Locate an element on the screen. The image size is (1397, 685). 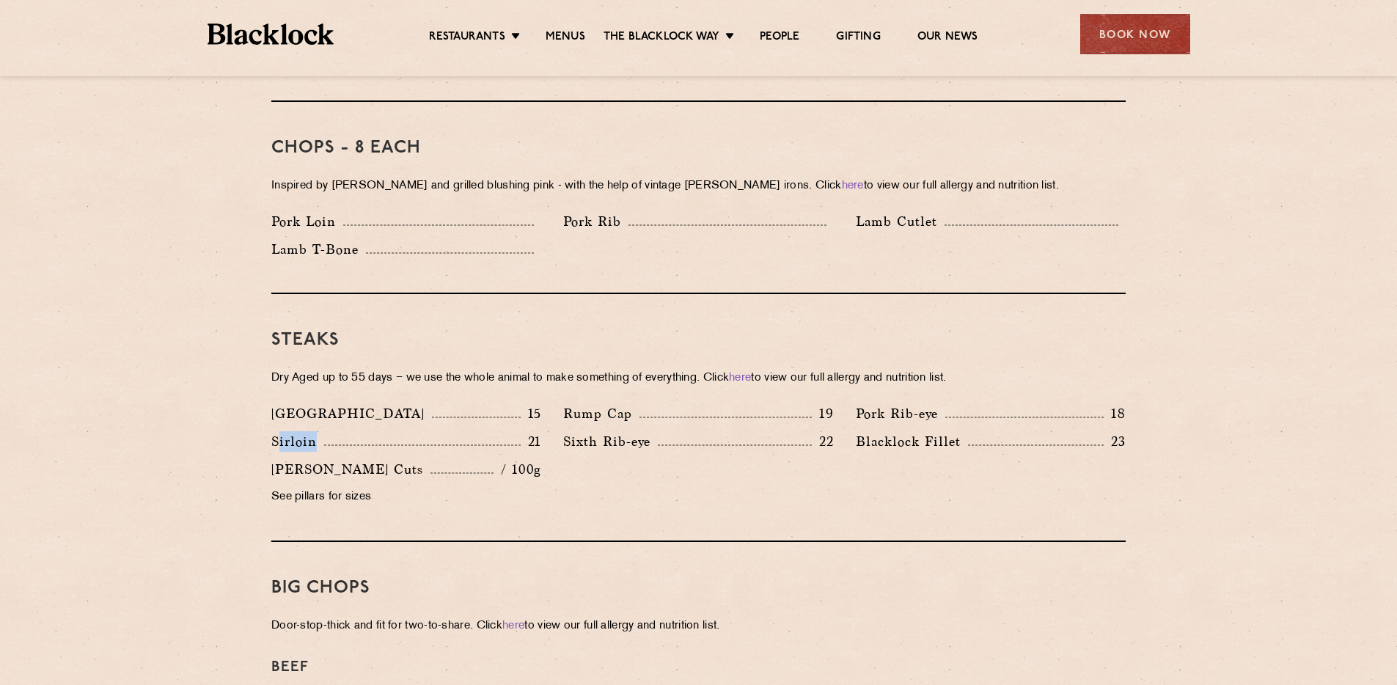
h3: Steaks is located at coordinates (698, 340).